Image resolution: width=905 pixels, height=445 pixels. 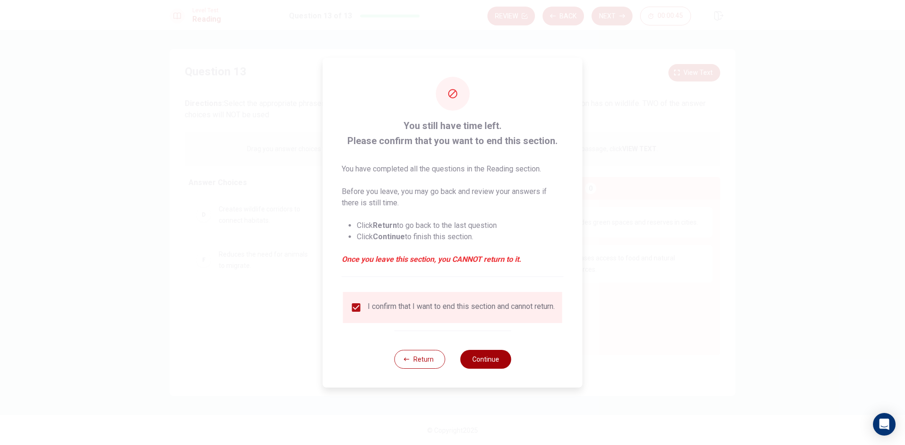 I want to click on strong: Return, so click(x=385, y=225).